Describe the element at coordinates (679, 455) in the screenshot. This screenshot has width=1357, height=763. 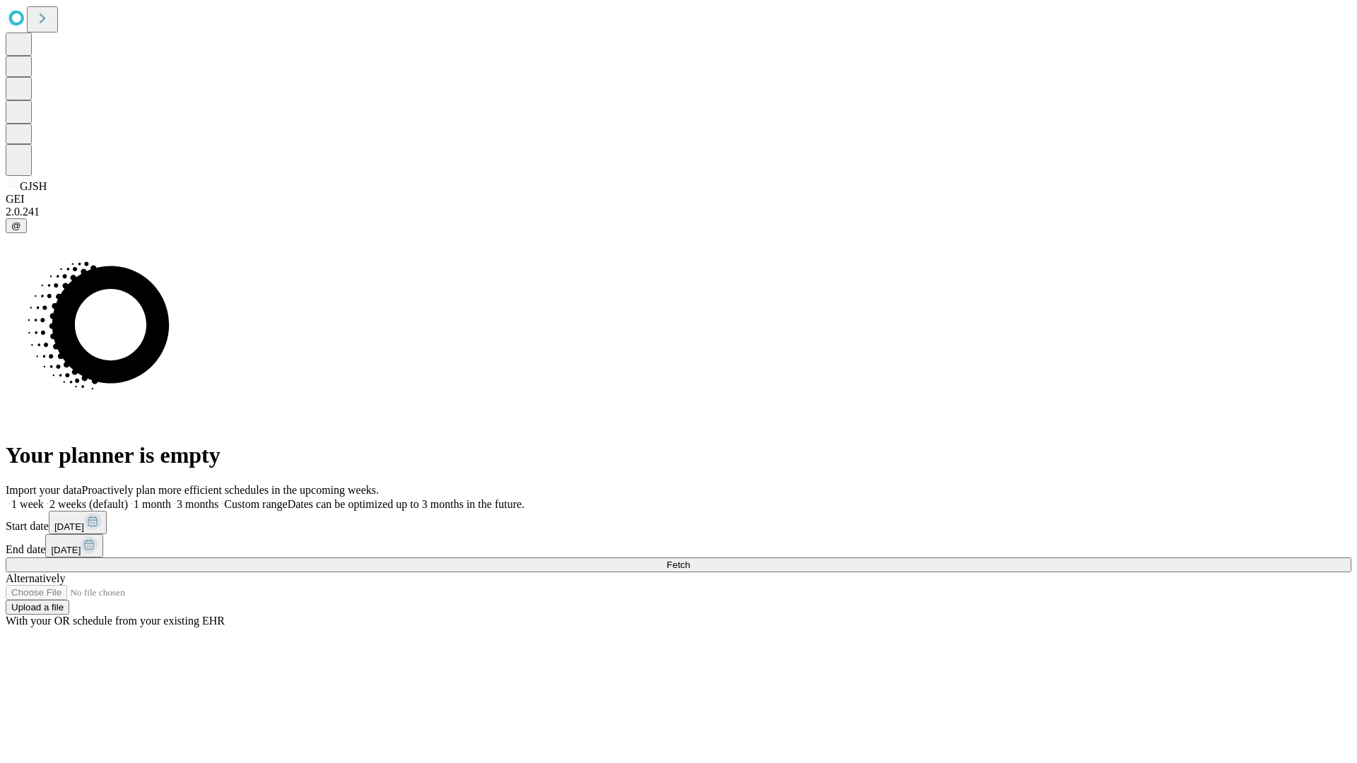
I see `h1: Your planner is empty` at that location.